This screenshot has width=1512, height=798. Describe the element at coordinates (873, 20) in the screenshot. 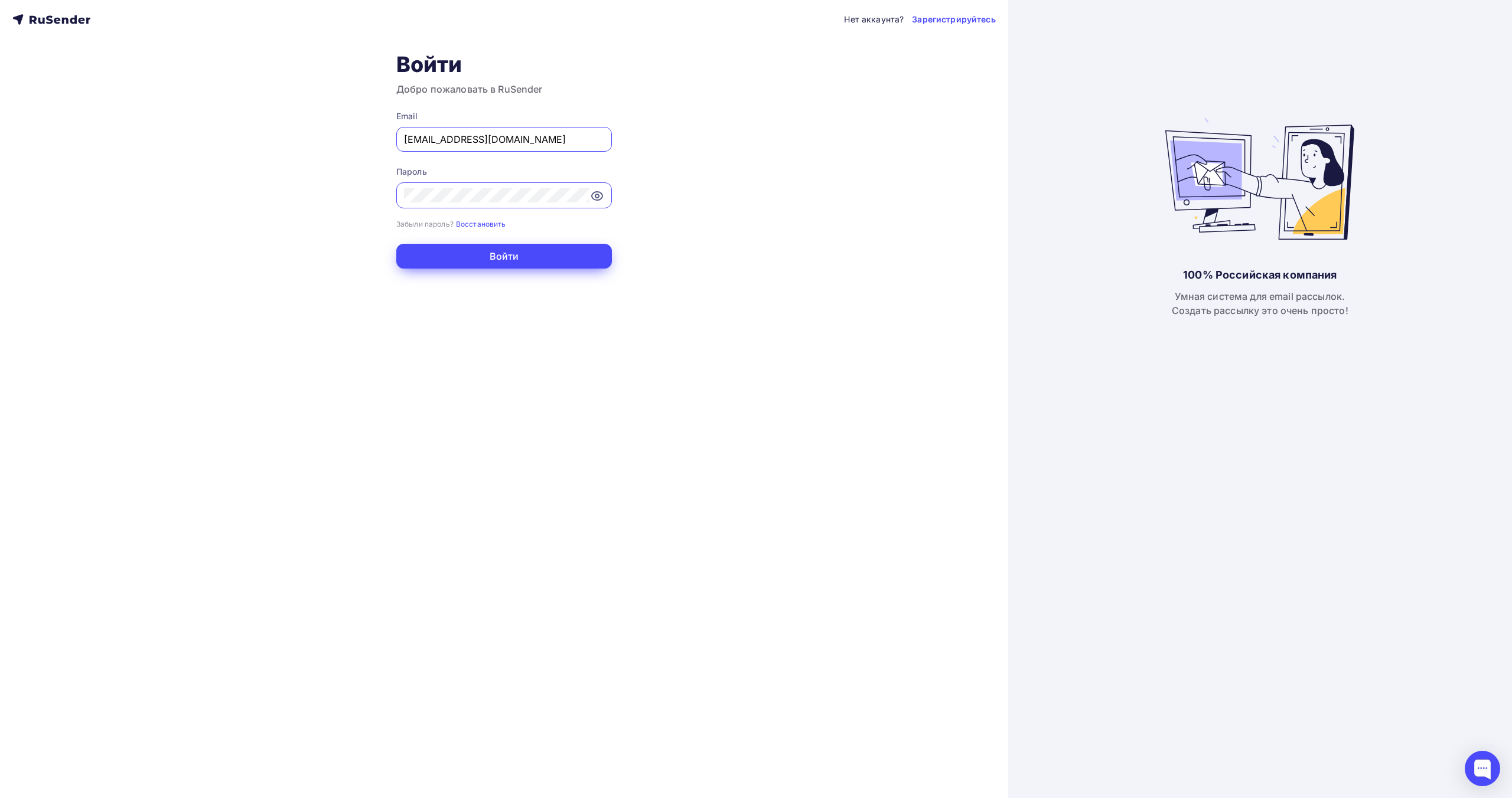

I see `div: Нет аккаунта?` at that location.